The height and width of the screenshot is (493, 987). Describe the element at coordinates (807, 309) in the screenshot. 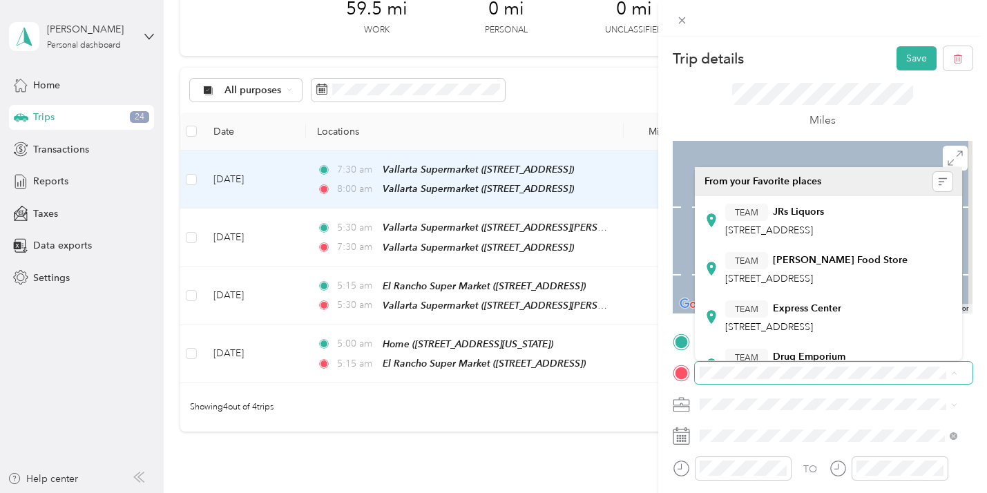

I see `strong: Express Center` at that location.